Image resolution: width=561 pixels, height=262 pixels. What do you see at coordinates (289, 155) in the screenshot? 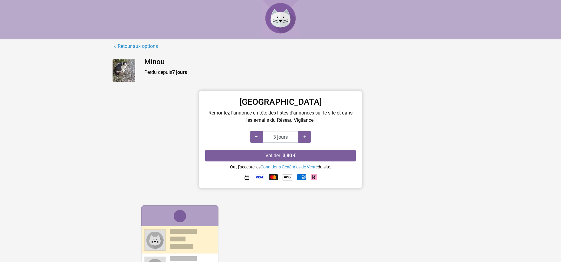
I see `strong: 3,80 €` at bounding box center [289, 155].